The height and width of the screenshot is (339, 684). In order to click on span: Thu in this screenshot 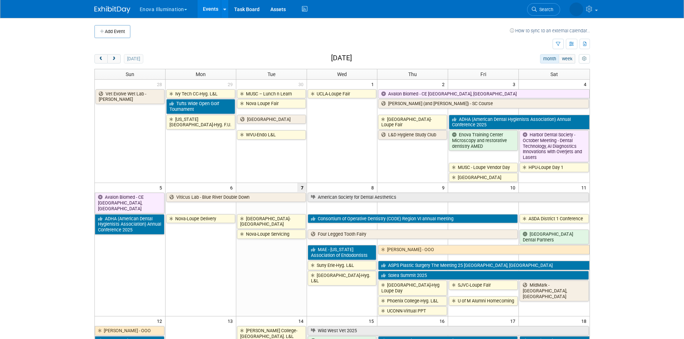, I will do `click(412, 74)`.